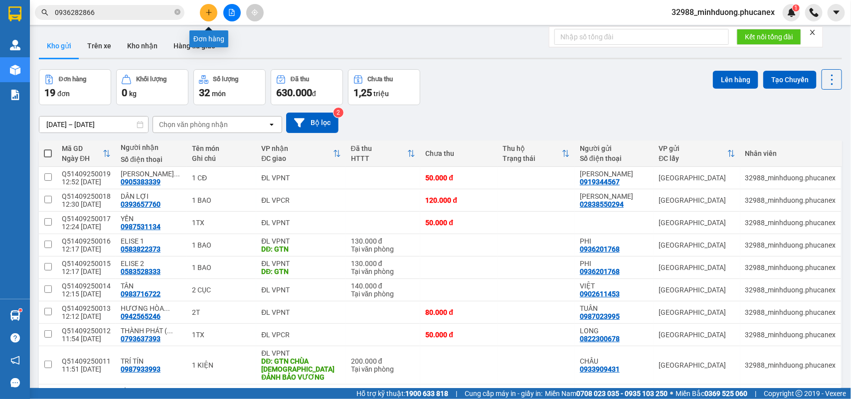  I want to click on button: Kho gửi, so click(59, 46).